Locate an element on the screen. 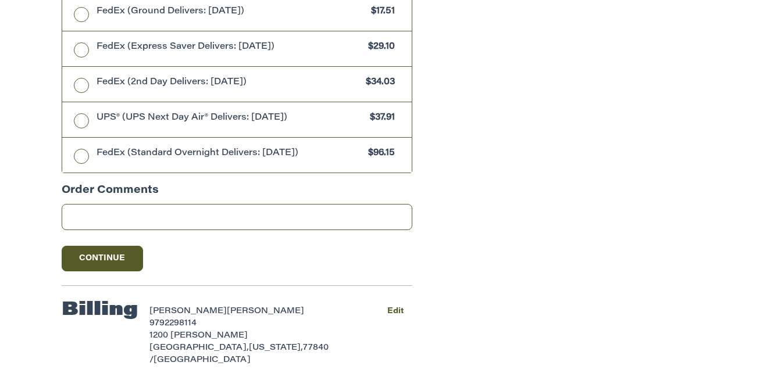 The height and width of the screenshot is (373, 781). span: $34.03 is located at coordinates (377, 83).